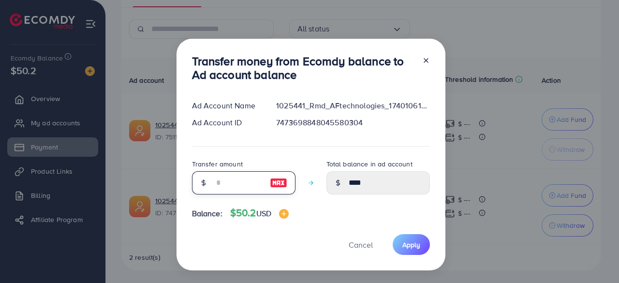 The width and height of the screenshot is (619, 283). I want to click on label: Total balance in ad account, so click(370, 164).